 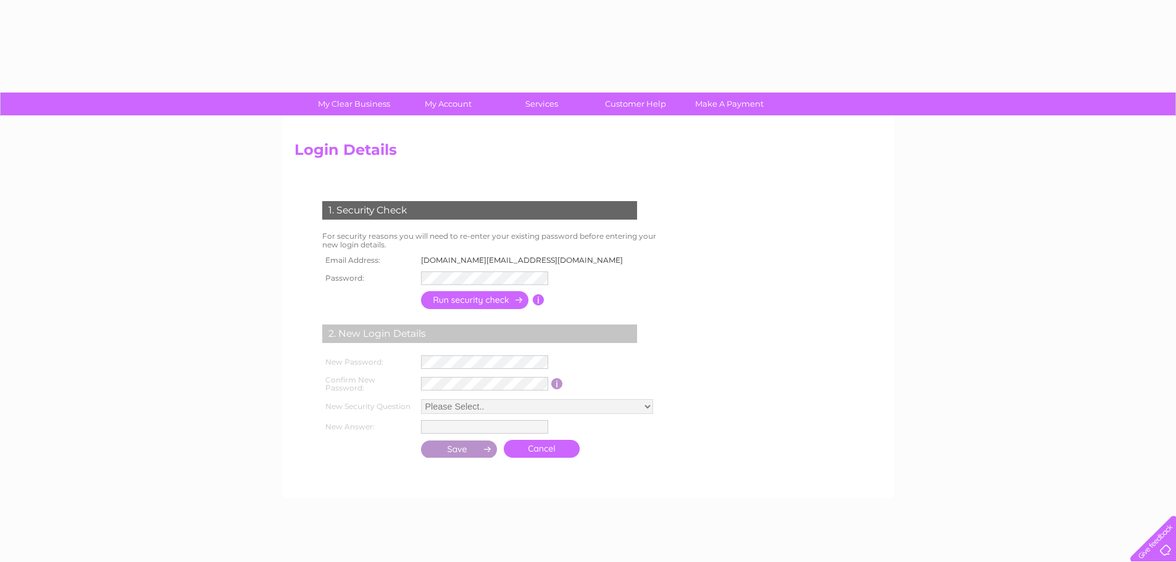 I want to click on th: Password:, so click(x=368, y=278).